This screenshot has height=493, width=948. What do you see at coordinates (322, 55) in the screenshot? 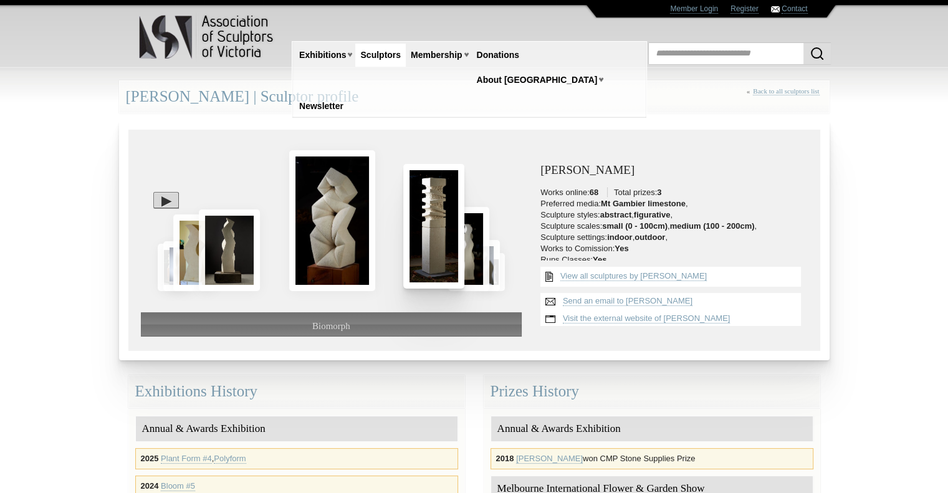
I see `a: Exhibitions` at bounding box center [322, 55].